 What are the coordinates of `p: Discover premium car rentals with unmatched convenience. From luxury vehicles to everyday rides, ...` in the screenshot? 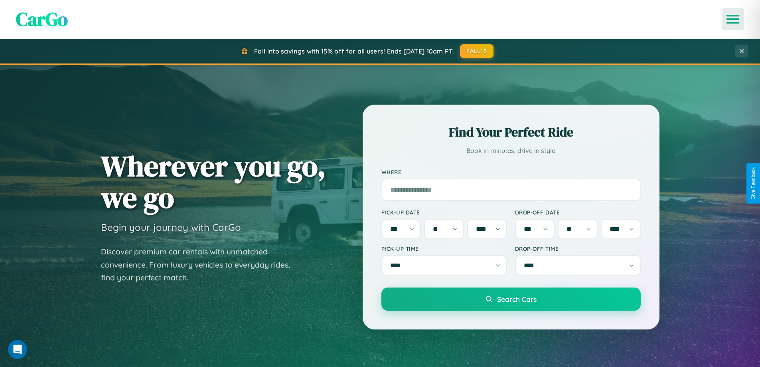 It's located at (201, 264).